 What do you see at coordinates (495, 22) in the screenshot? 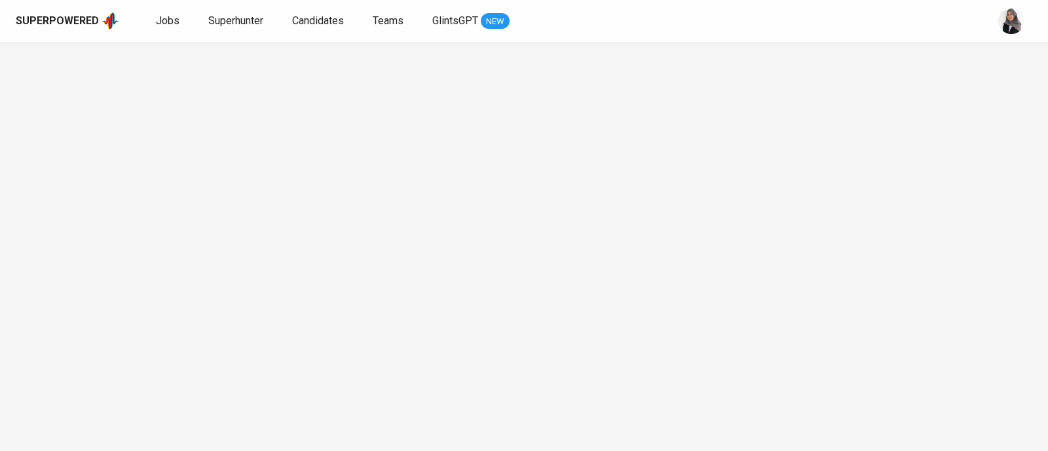
I see `span: NEW` at bounding box center [495, 22].